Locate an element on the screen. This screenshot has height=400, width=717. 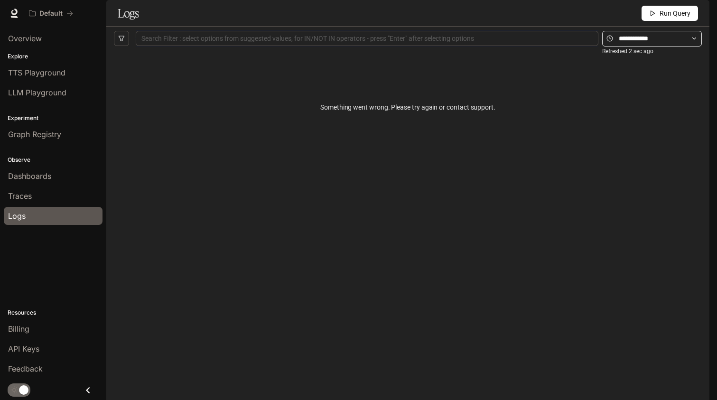
p: Default is located at coordinates (51, 13).